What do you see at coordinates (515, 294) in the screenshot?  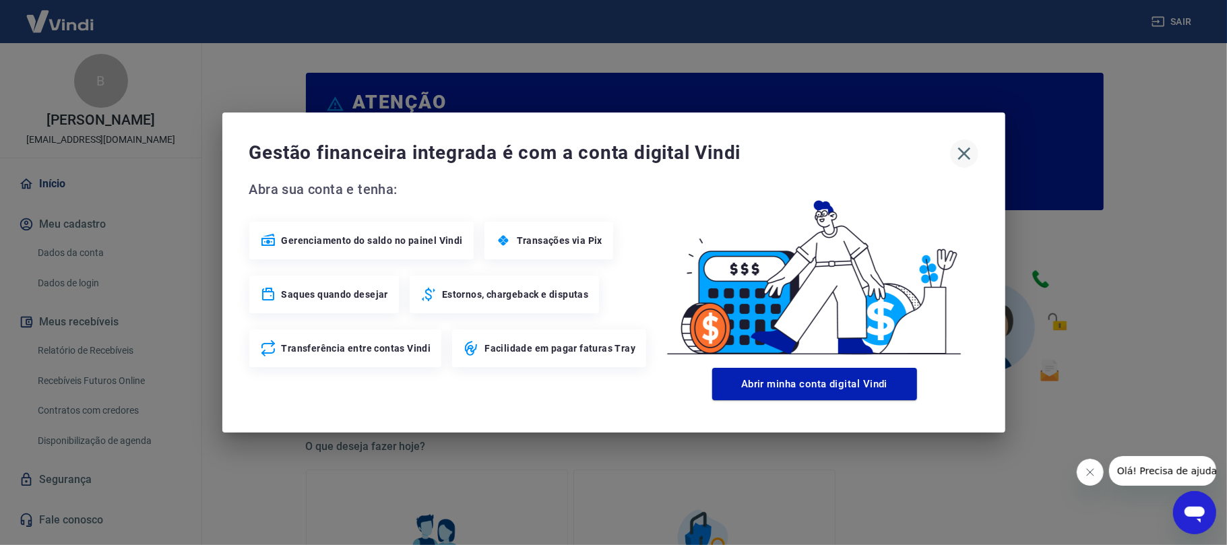 I see `span: Estornos, chargeback e disputas` at bounding box center [515, 294].